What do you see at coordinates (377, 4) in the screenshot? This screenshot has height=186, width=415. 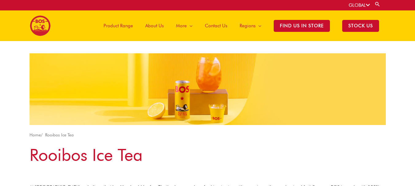 I see `a: Search button` at bounding box center [377, 4].